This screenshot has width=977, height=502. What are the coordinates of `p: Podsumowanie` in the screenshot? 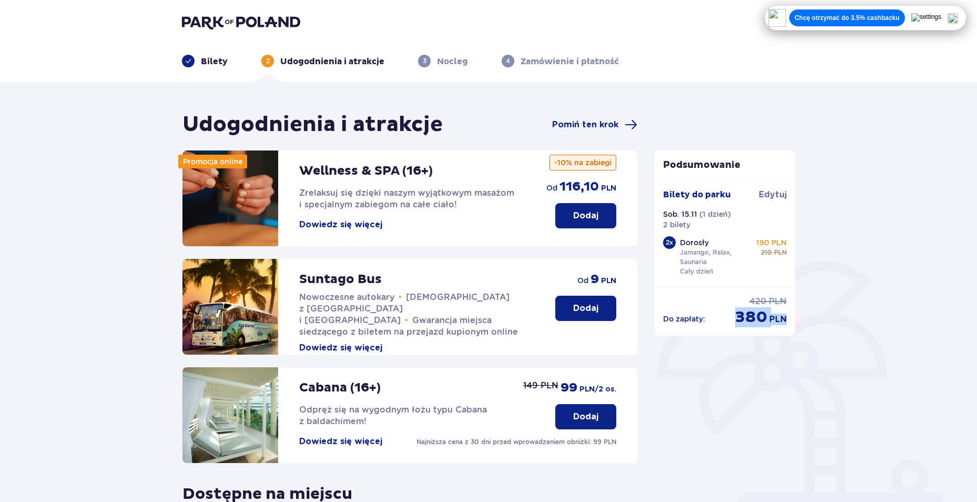 It's located at (725, 165).